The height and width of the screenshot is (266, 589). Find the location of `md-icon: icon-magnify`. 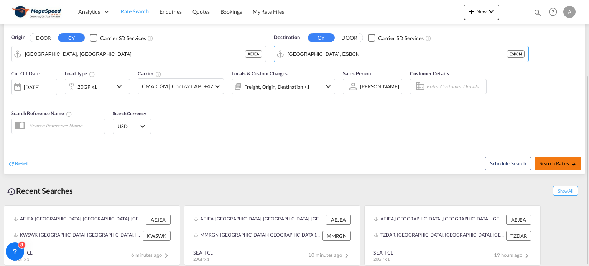

md-icon: icon-magnify is located at coordinates (537, 13).